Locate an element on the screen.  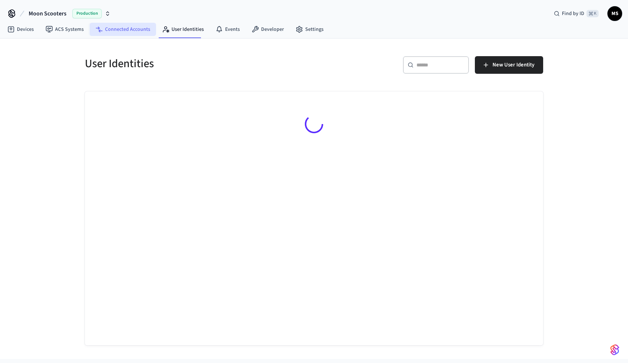
a: Settings is located at coordinates (309, 29).